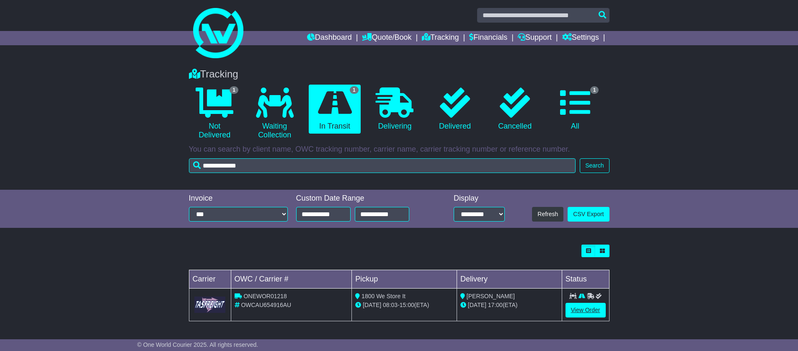 Image resolution: width=798 pixels, height=351 pixels. I want to click on div: Invoice, so click(238, 199).